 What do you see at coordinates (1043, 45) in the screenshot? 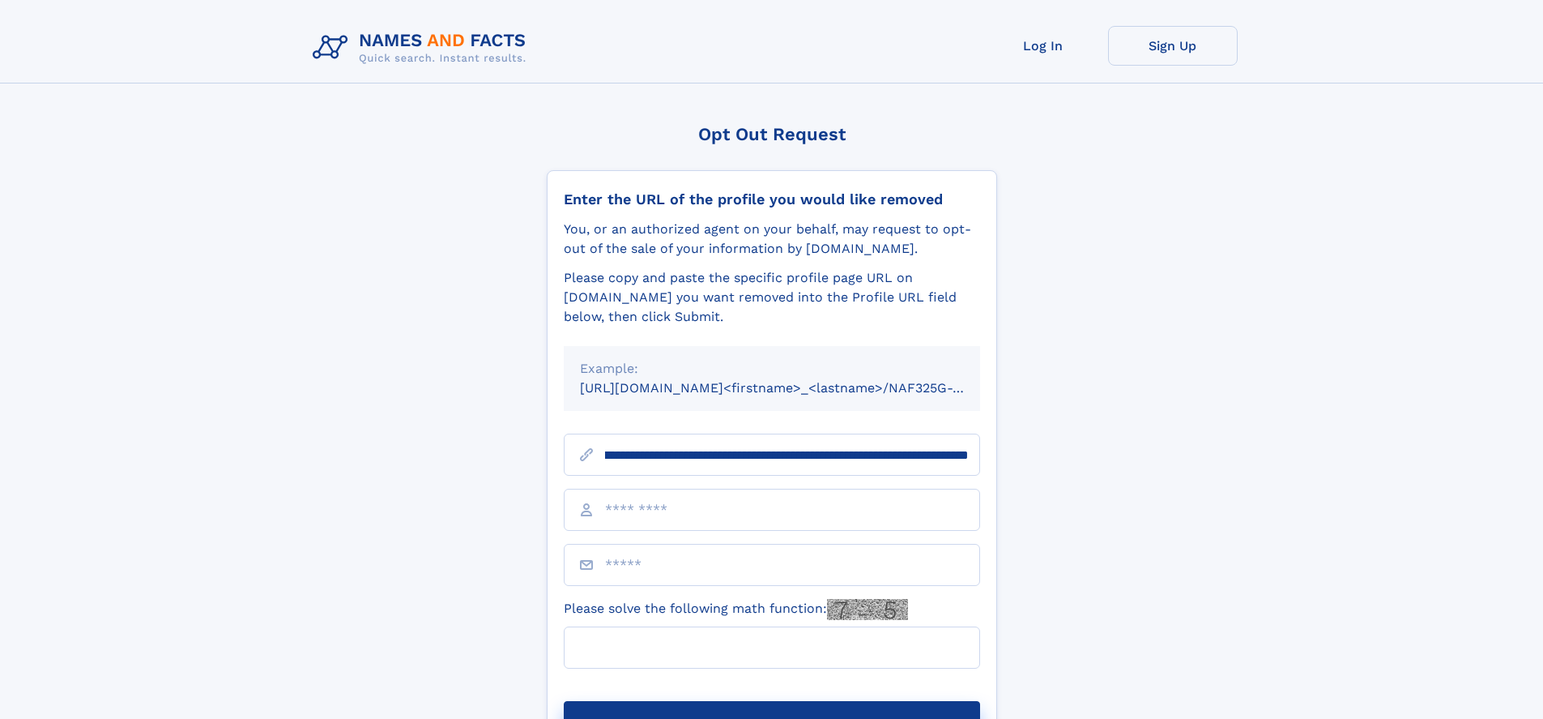
I see `a: Log In` at bounding box center [1043, 45].